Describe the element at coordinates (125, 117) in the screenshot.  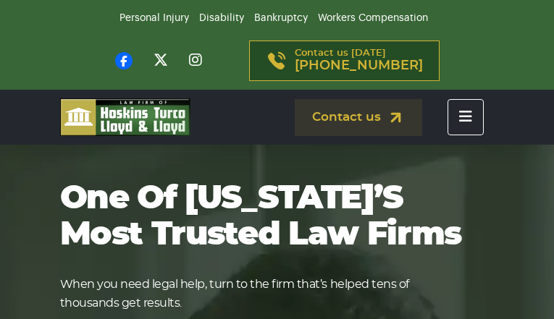
I see `img: logo` at that location.